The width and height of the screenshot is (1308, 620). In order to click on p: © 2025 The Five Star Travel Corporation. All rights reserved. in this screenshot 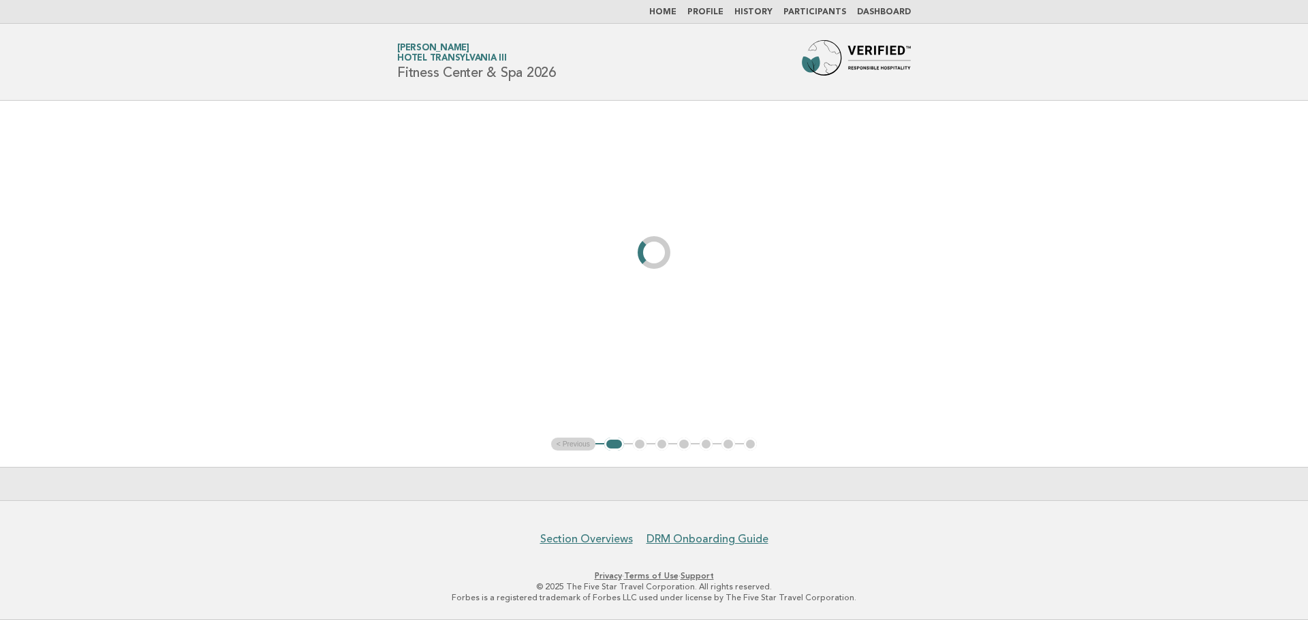, I will do `click(654, 587)`.